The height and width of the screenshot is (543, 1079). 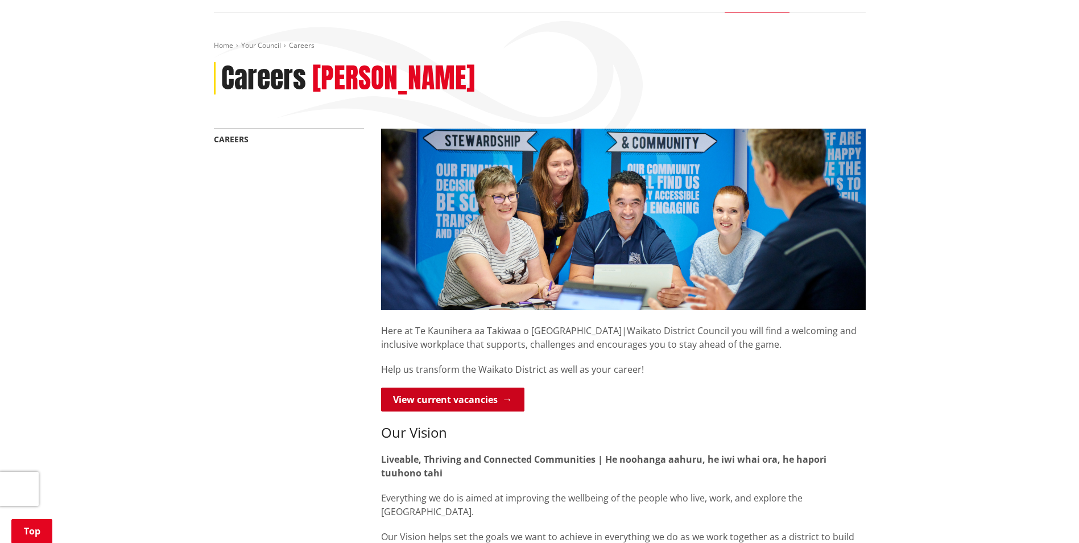 I want to click on a: Your Council, so click(x=261, y=45).